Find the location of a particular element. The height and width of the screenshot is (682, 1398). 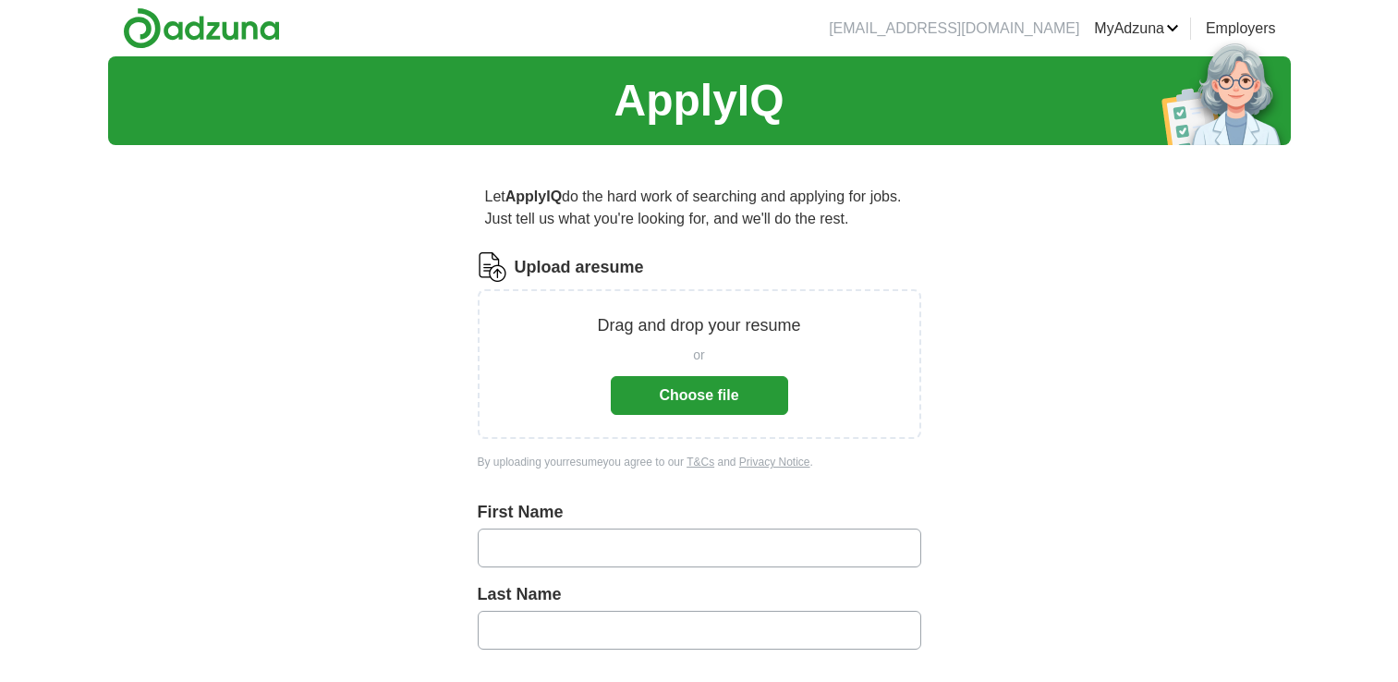

img: CV Icon is located at coordinates (493, 267).